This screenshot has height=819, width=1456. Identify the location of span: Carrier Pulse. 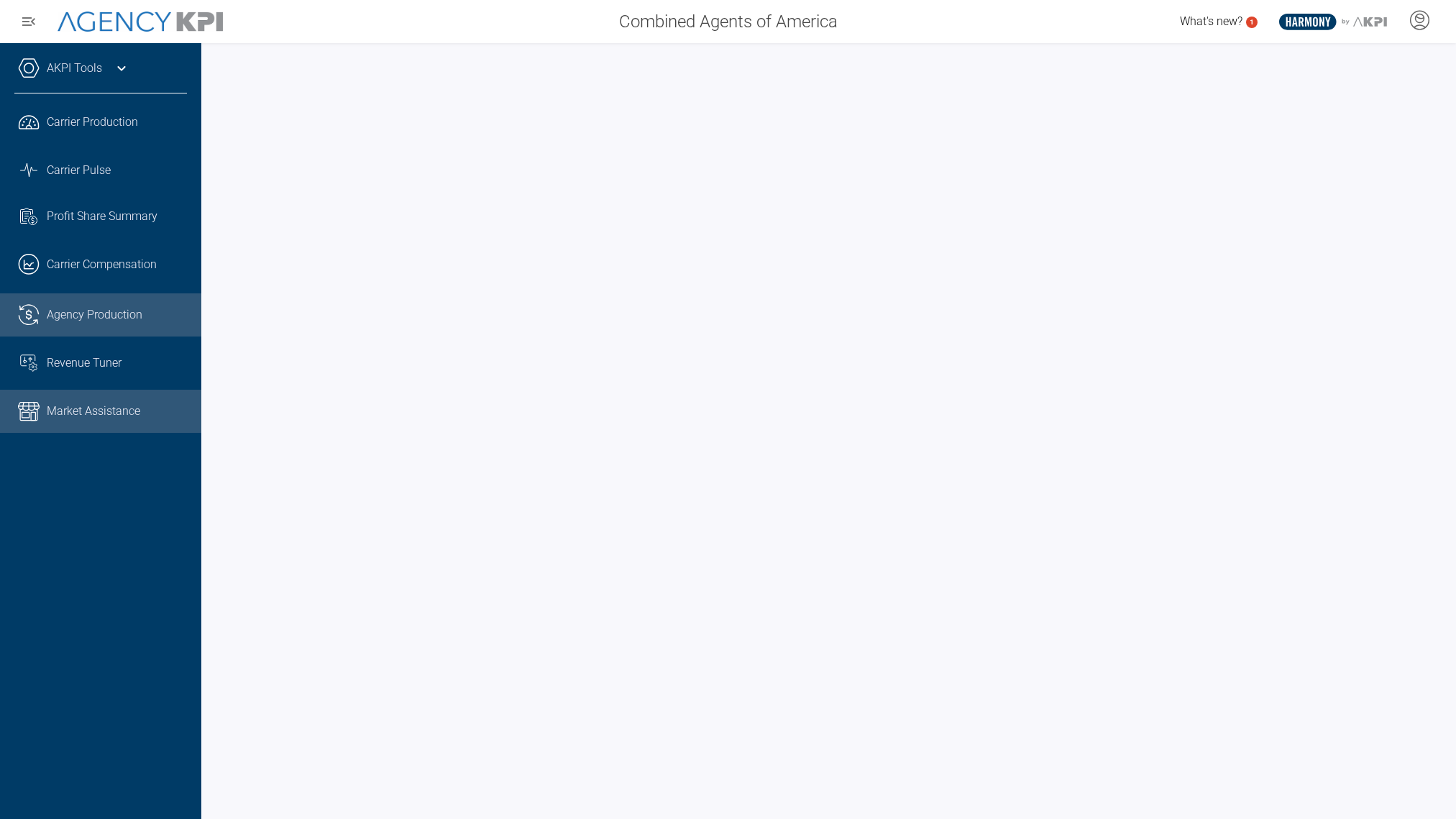
(79, 171).